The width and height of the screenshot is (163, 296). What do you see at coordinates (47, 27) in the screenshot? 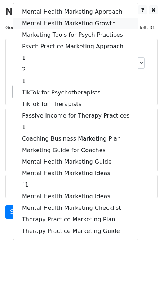
I see `small: Google Sheet:` at bounding box center [47, 27].